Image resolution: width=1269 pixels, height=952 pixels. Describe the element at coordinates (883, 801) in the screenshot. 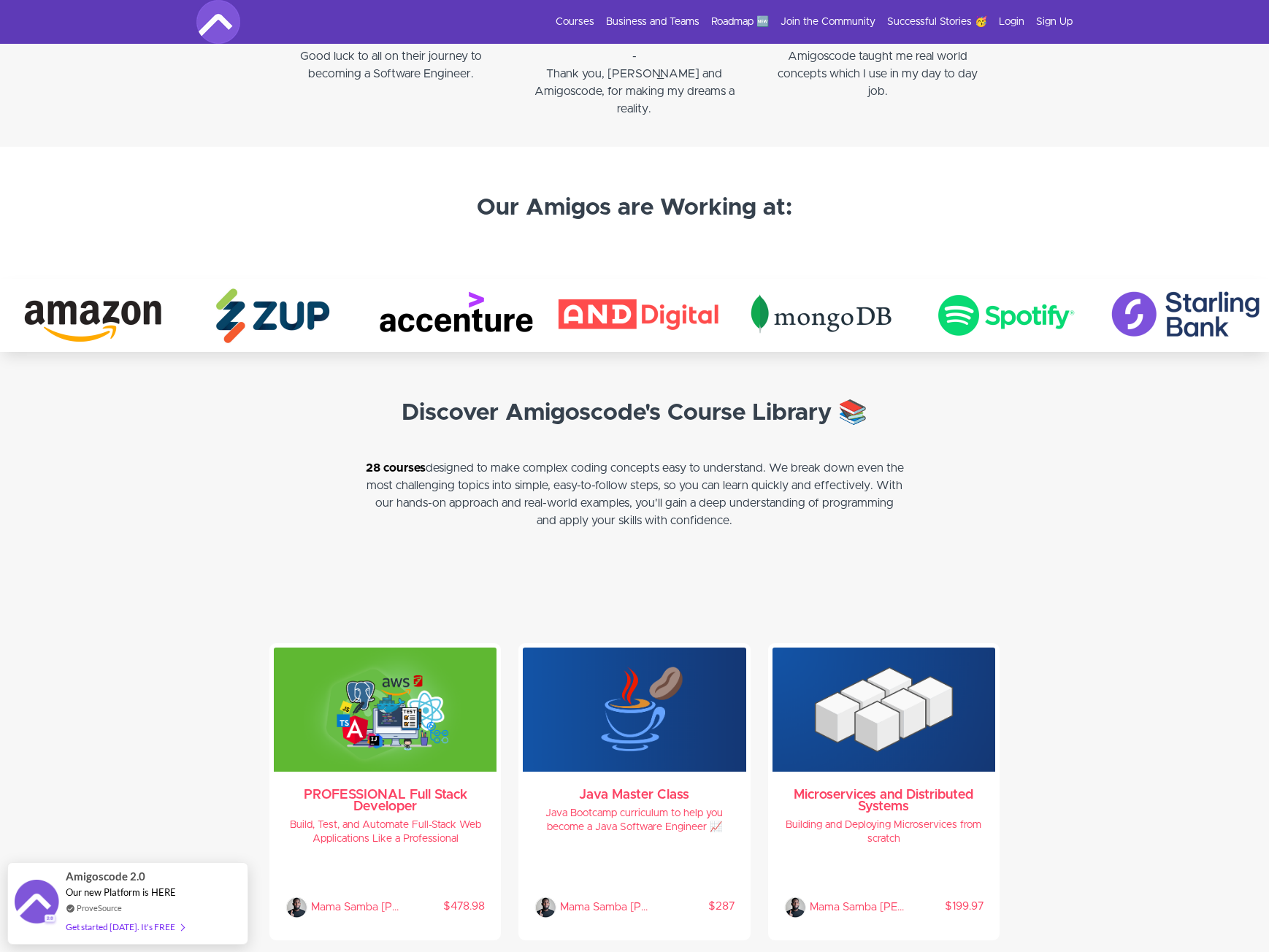

I see `h3: Microservices and Distributed Systems` at that location.